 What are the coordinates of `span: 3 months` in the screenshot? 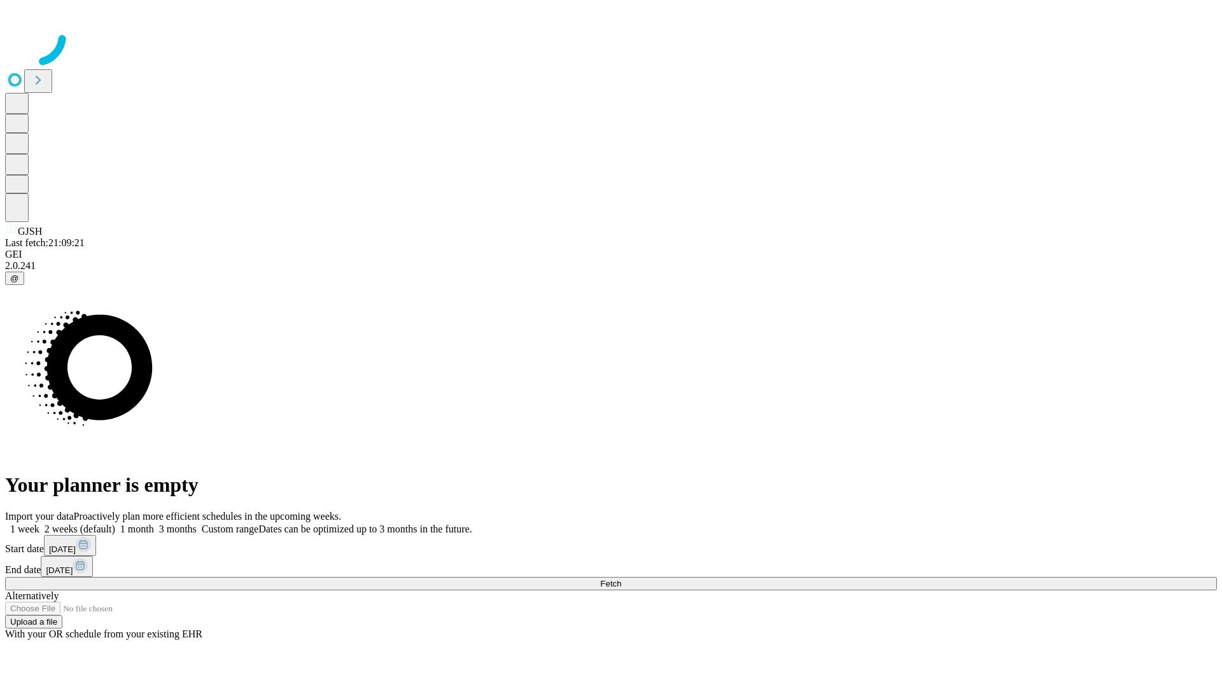 It's located at (178, 529).